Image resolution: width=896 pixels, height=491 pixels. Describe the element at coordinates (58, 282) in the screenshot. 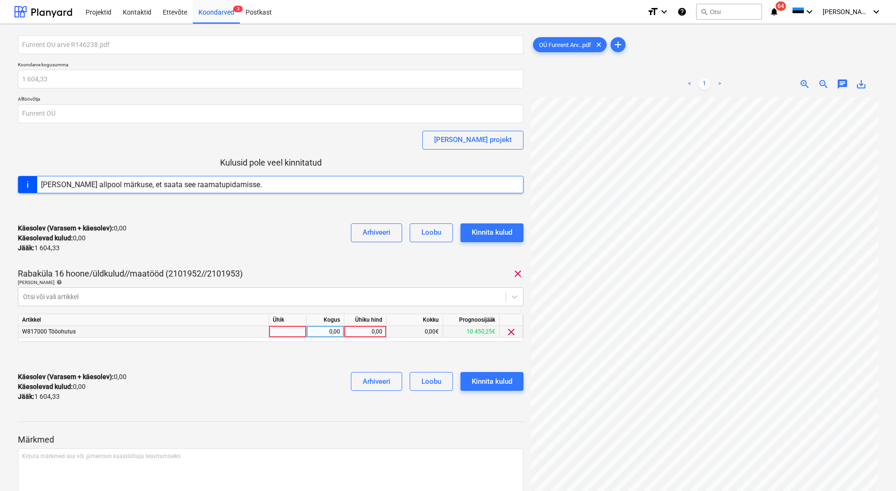

I see `span: help` at that location.